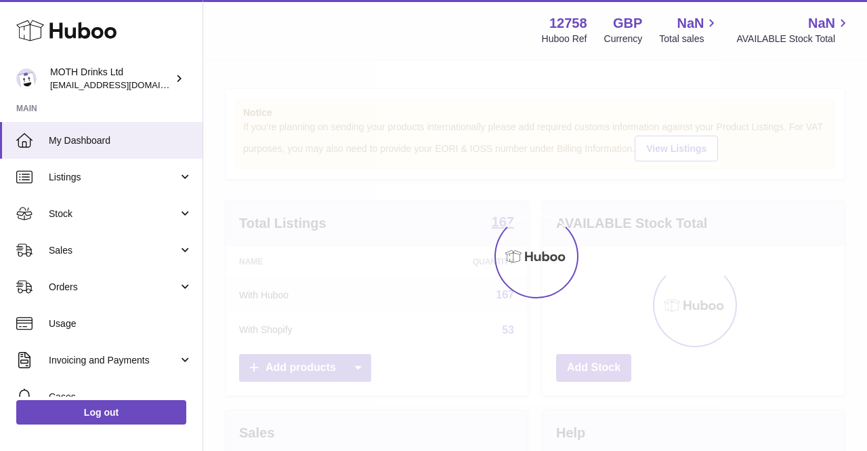 The width and height of the screenshot is (867, 451). What do you see at coordinates (113, 250) in the screenshot?
I see `span: Sales` at bounding box center [113, 250].